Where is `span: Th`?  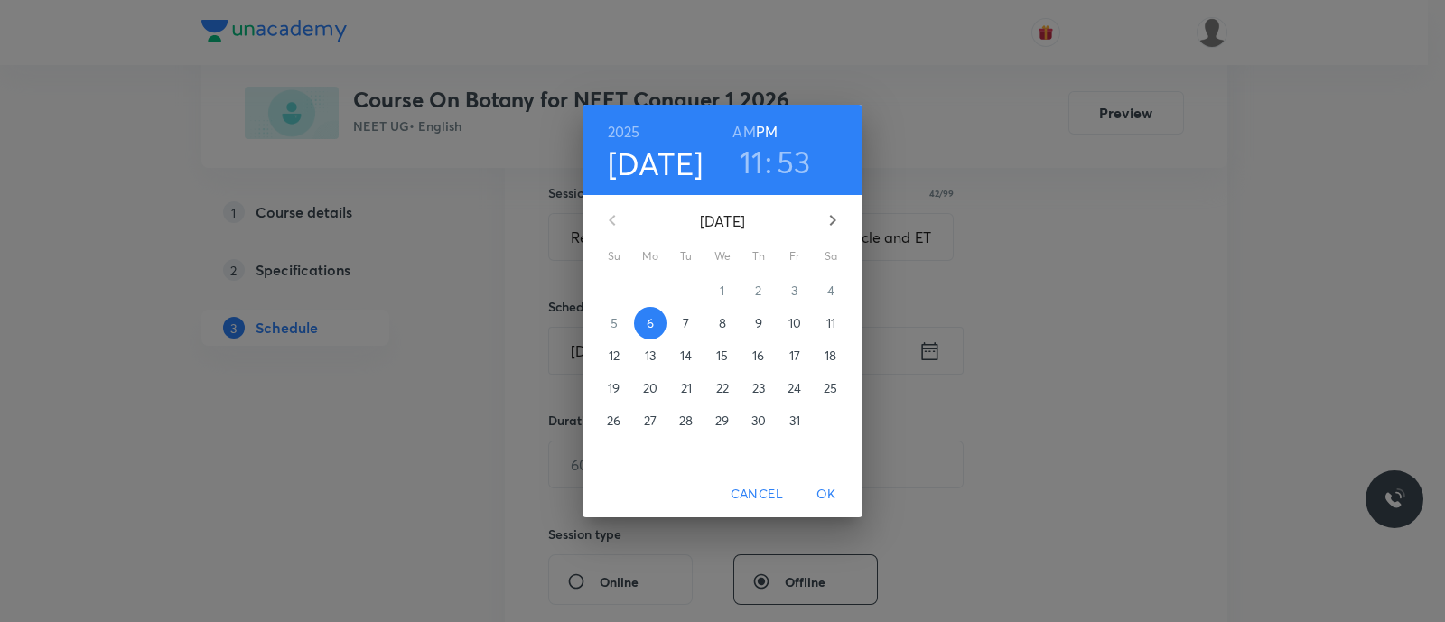 span: Th is located at coordinates (758, 256).